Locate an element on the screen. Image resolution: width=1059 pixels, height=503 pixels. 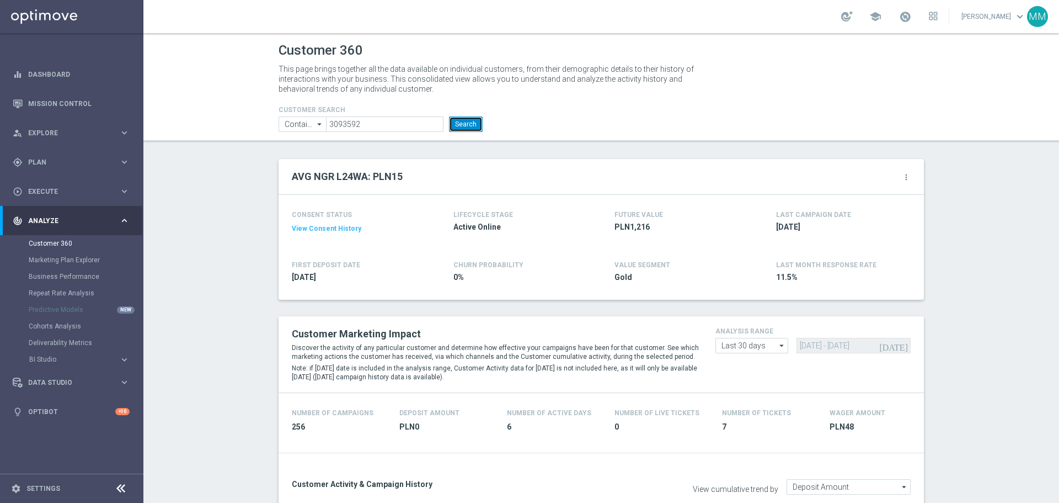
div: Optibot is located at coordinates (71, 411).